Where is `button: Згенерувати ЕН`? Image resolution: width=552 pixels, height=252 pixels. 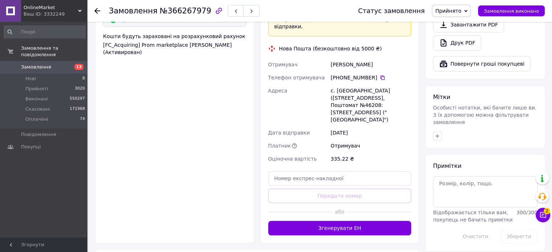
button: Згенерувати ЕН is located at coordinates (339, 228).